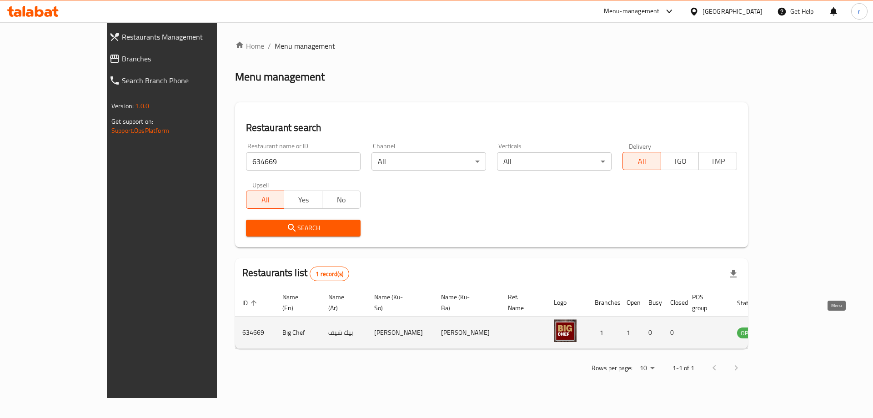 The image size is (873, 418). Describe the element at coordinates (342, 200) in the screenshot. I see `span: No` at that location.